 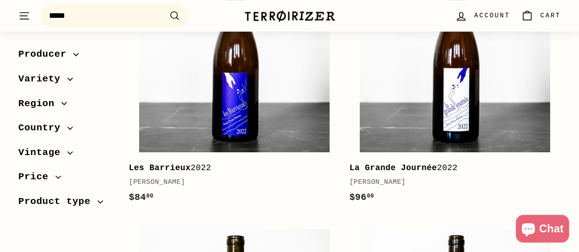 What do you see at coordinates (66, 205) in the screenshot?
I see `button: Product type` at bounding box center [66, 205].